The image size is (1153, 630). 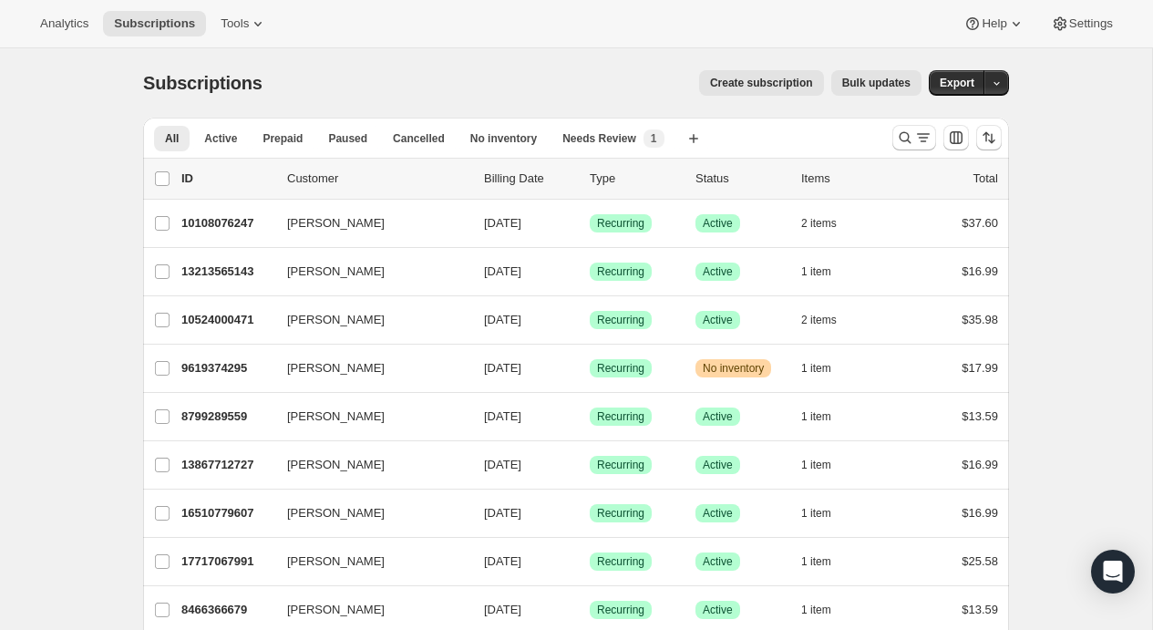 What do you see at coordinates (227, 223) in the screenshot?
I see `p: 10108076247` at bounding box center [227, 223].